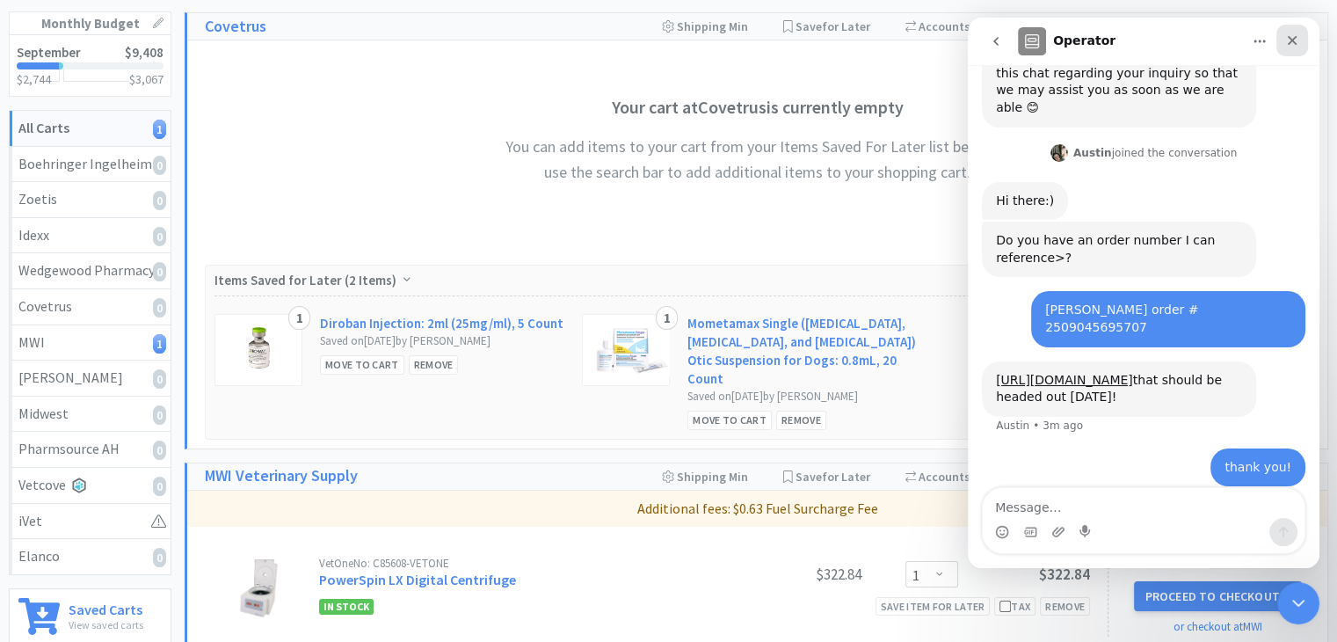  I want to click on div: thank you!, so click(290, 450).